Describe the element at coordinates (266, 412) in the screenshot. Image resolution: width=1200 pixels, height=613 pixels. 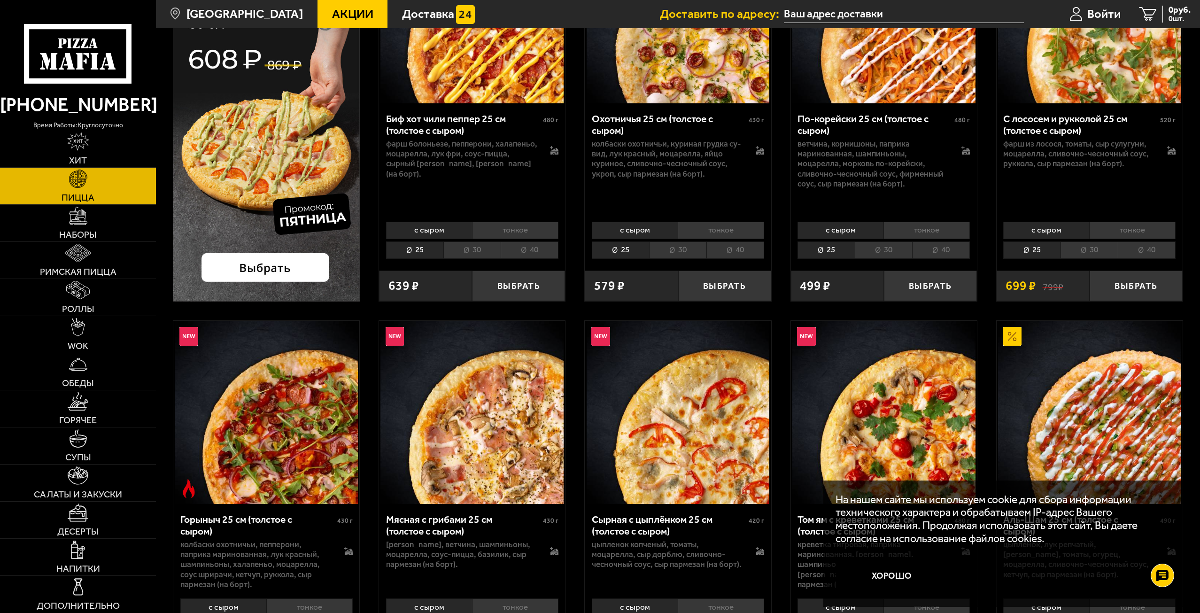
I see `img: Горыныч 25 см (толстое с сыром)` at that location.